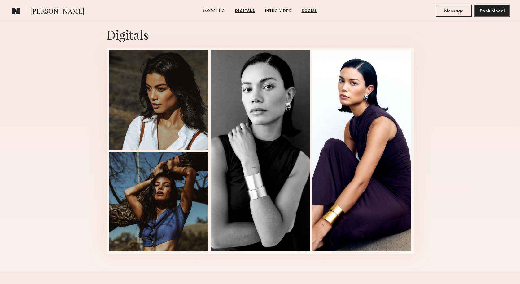 Image resolution: width=520 pixels, height=284 pixels. Describe the element at coordinates (492, 11) in the screenshot. I see `button: Book Model` at that location.